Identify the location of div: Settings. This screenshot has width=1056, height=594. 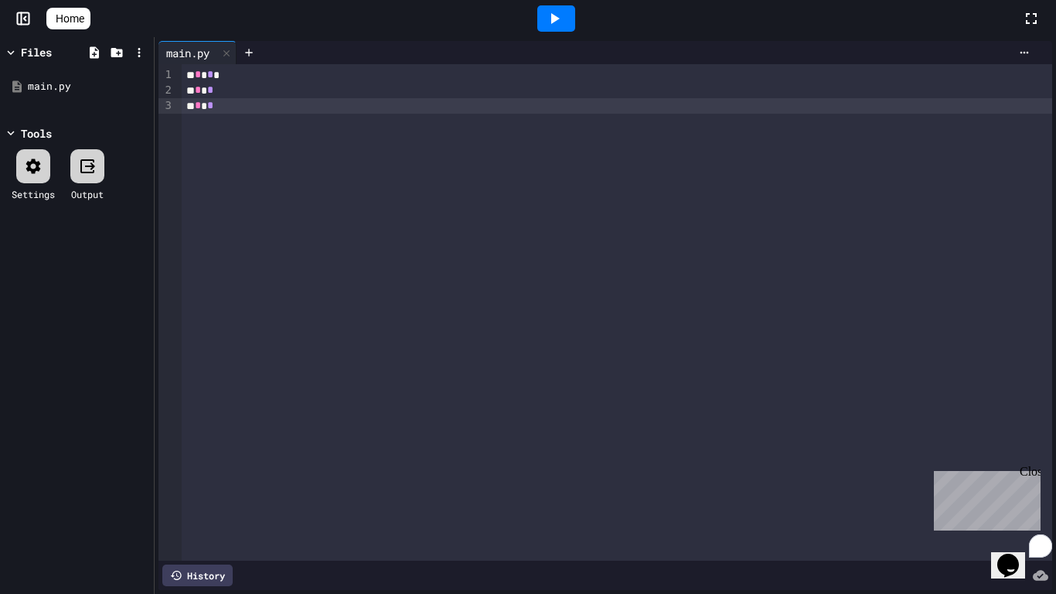
(33, 194).